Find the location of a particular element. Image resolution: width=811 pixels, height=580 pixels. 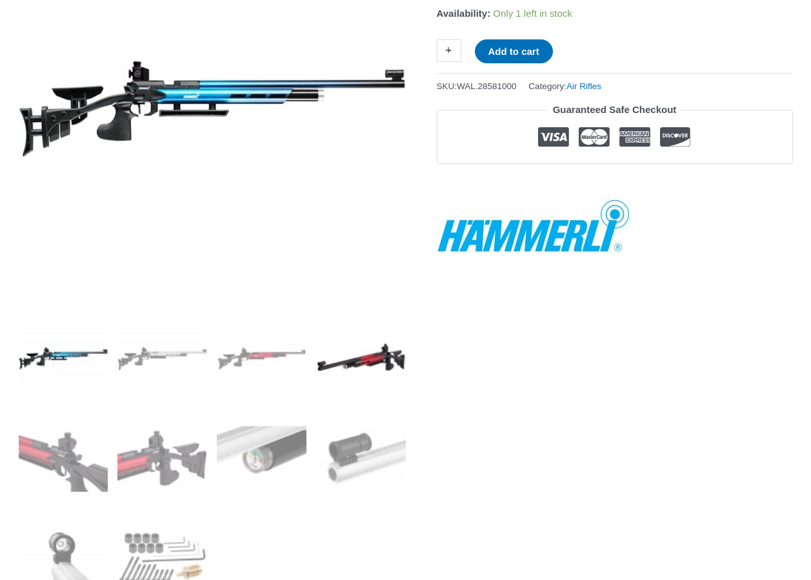

span: Availability: is located at coordinates (464, 13).